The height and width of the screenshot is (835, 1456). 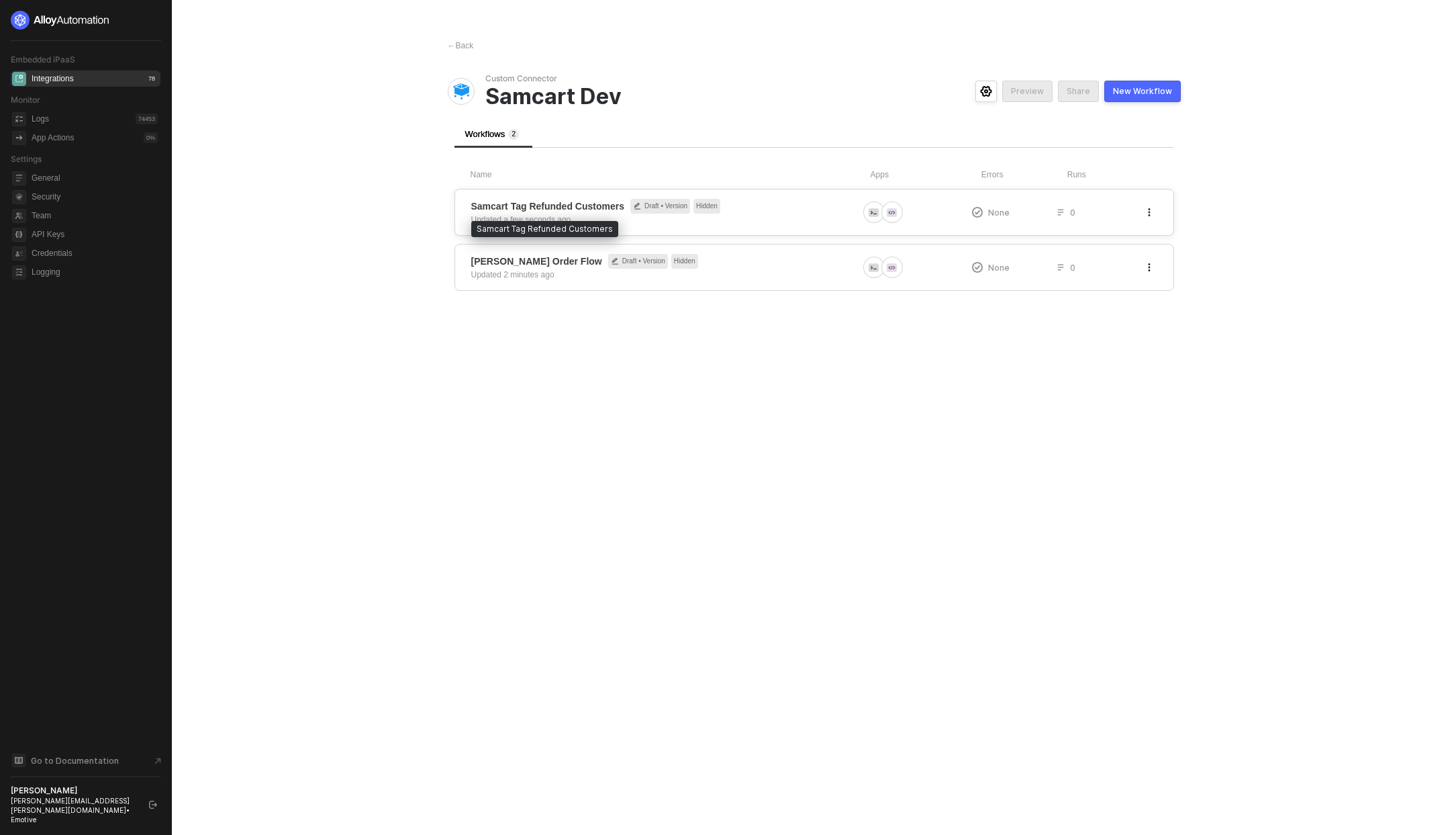 I want to click on div: 78, so click(x=152, y=78).